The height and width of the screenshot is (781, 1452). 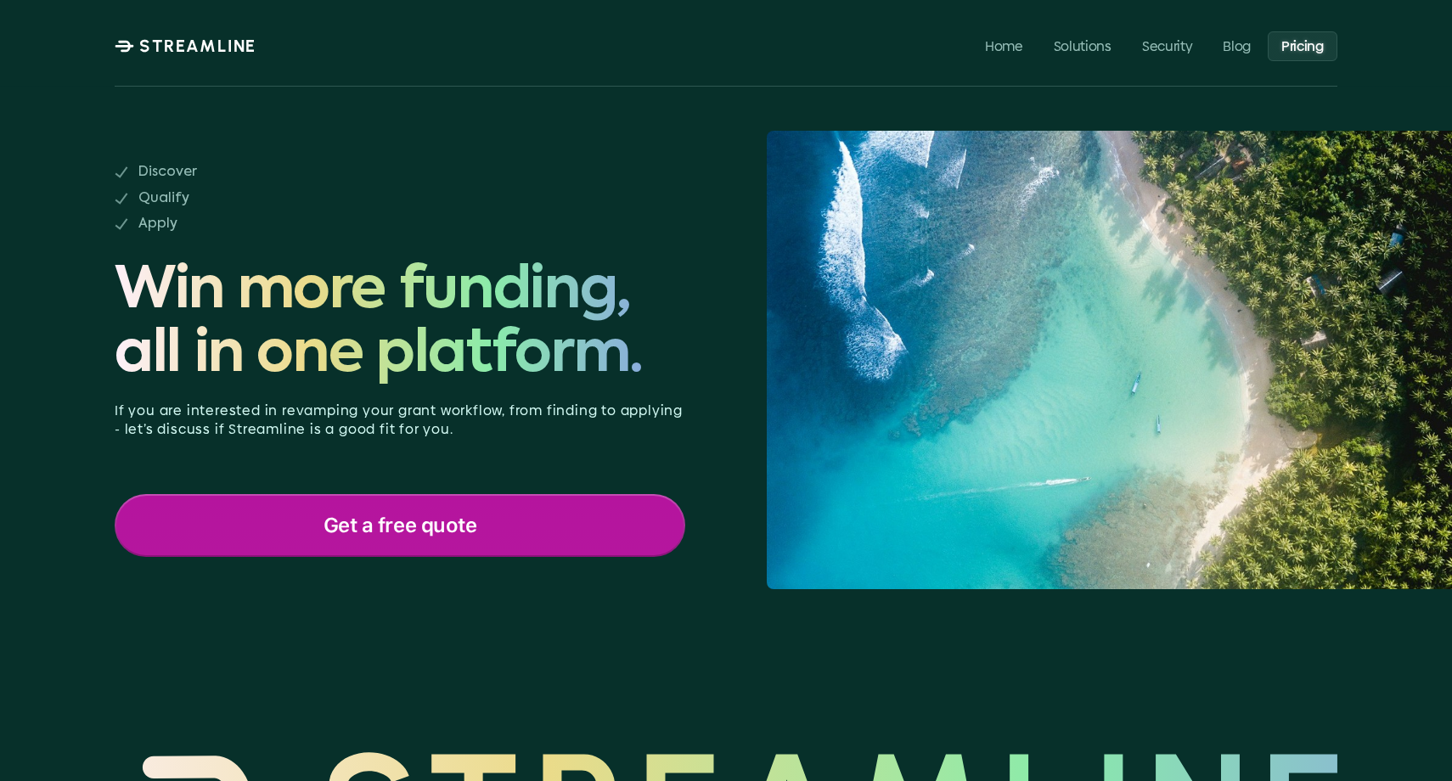 I want to click on p: Apply, so click(x=253, y=224).